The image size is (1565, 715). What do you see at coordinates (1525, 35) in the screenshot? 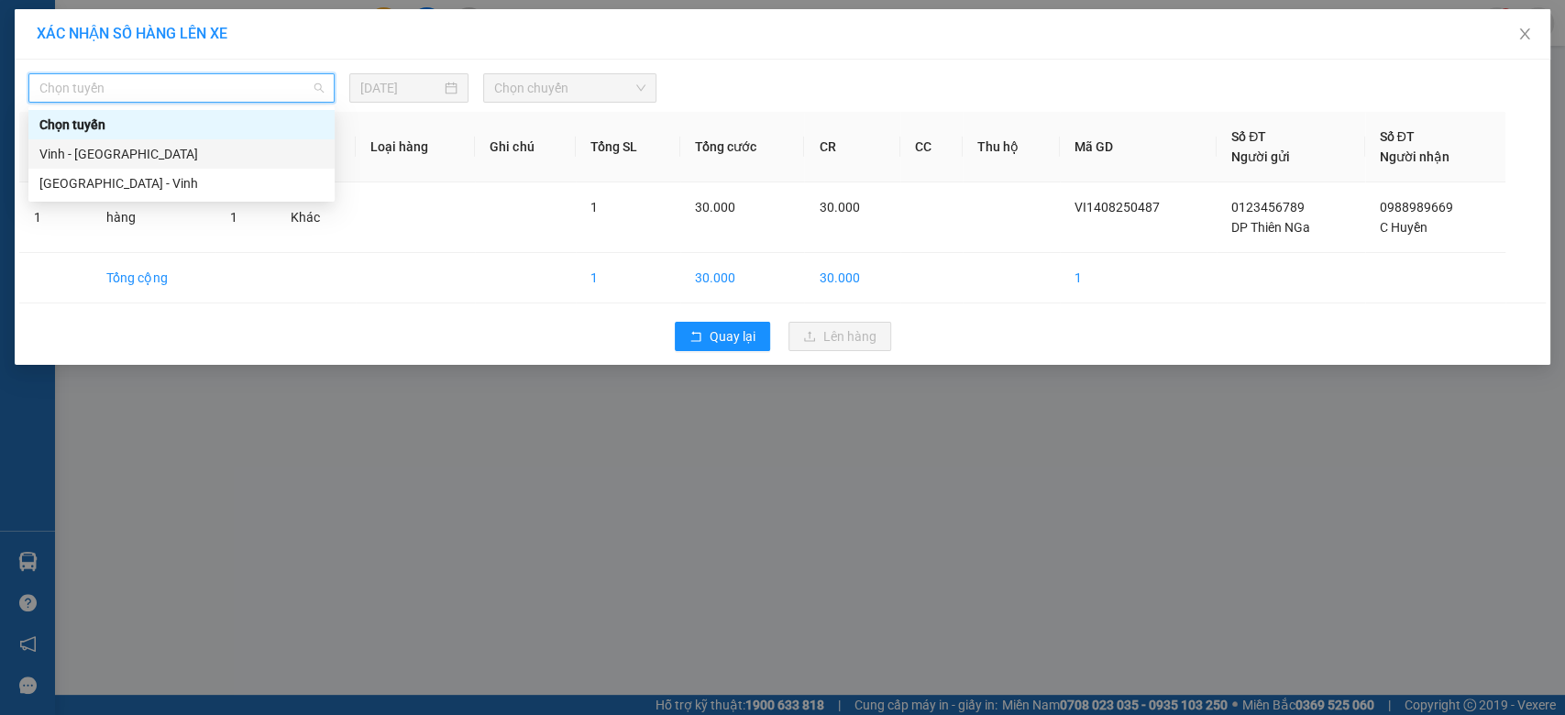
I see `button: Close` at bounding box center [1525, 35].